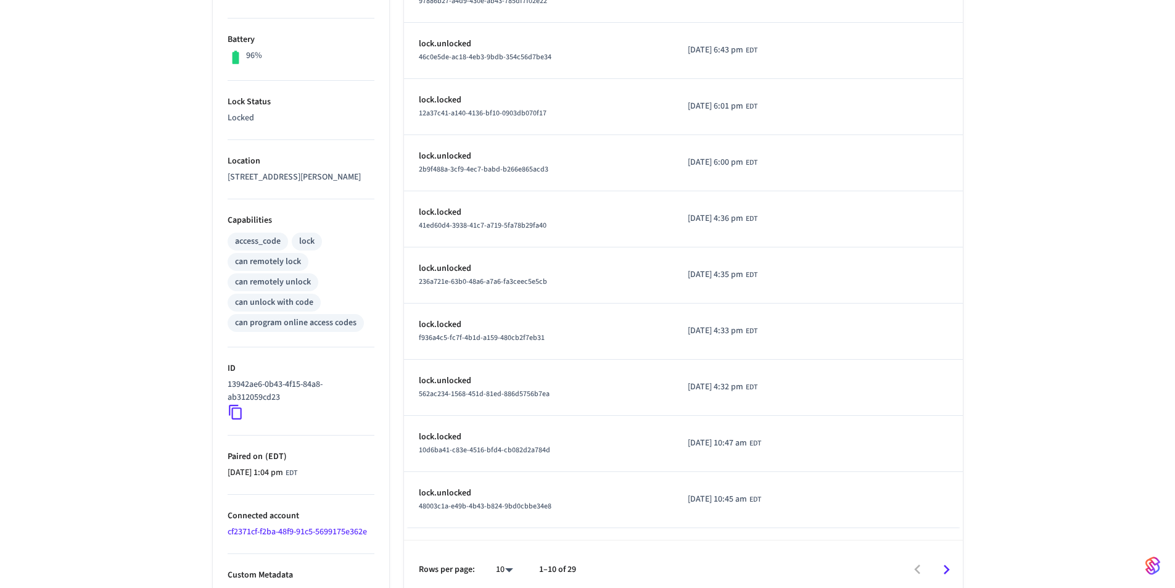 The height and width of the screenshot is (588, 1175). I want to click on p: Battery, so click(301, 39).